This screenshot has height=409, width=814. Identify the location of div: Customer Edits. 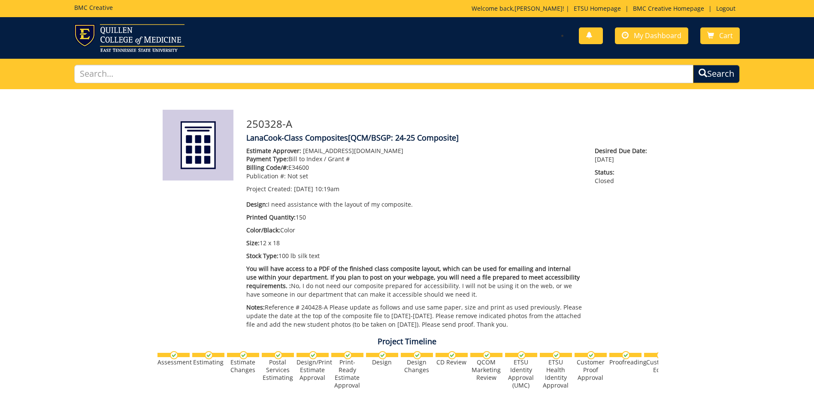
(660, 366).